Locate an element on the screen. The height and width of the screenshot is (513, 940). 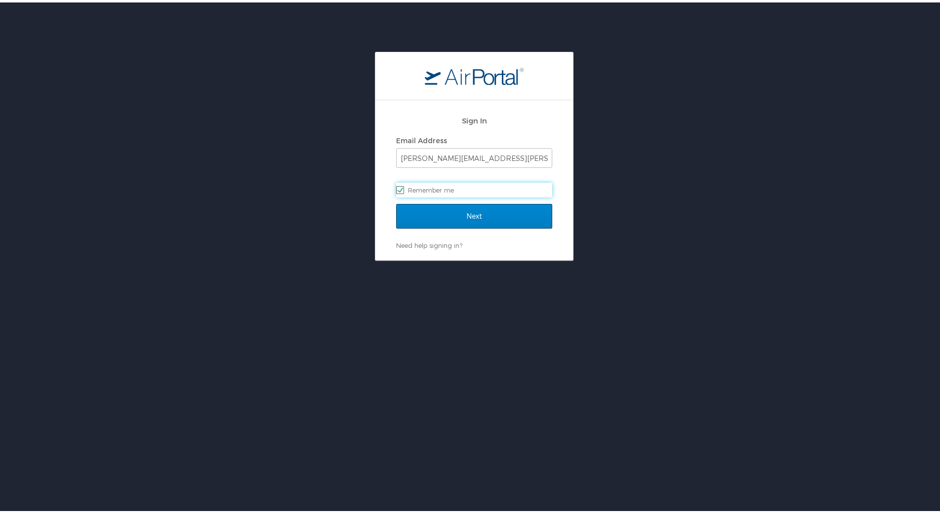
img: logo is located at coordinates (474, 74).